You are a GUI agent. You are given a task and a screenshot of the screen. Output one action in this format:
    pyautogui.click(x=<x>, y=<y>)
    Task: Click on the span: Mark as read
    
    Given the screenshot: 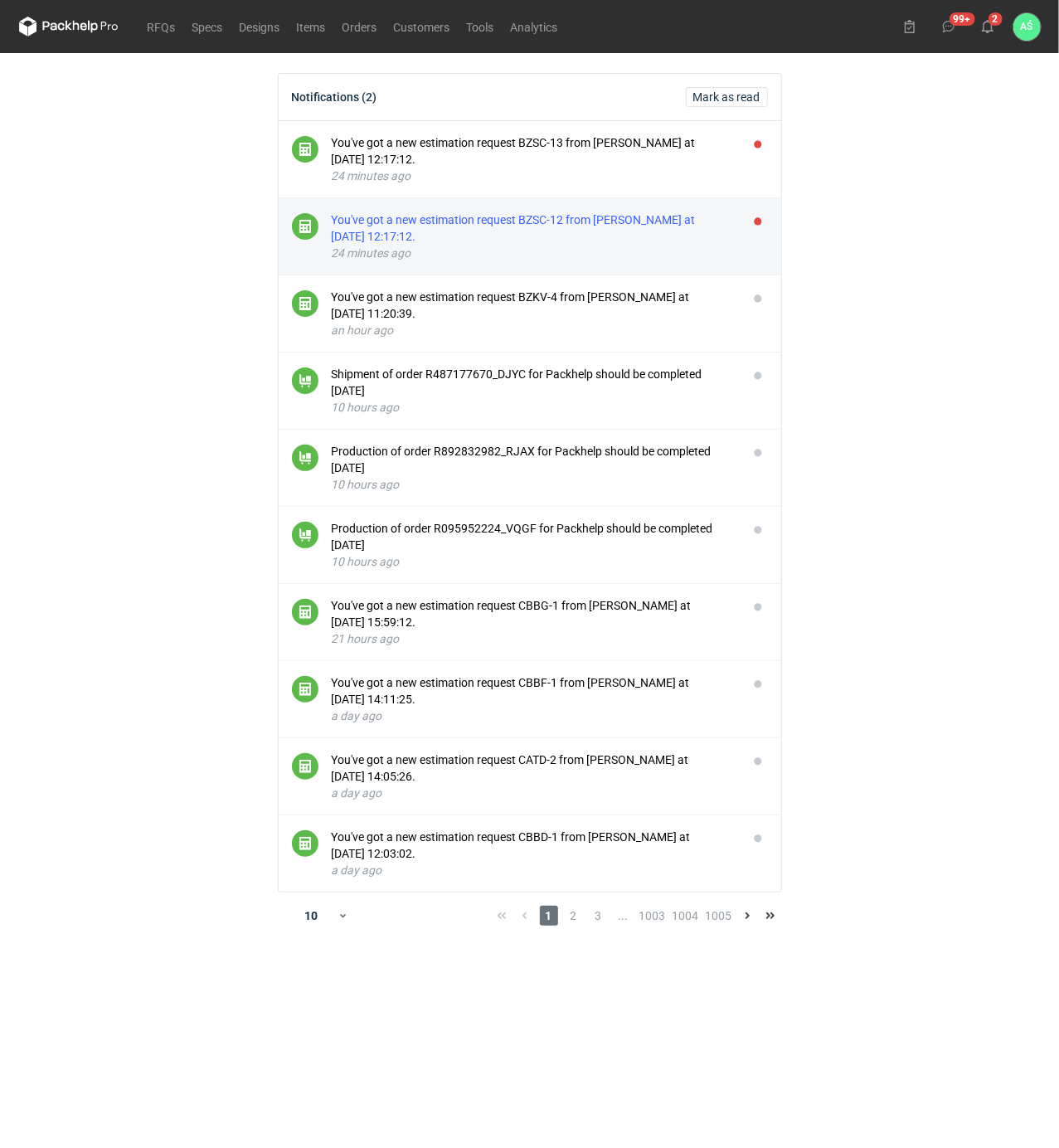 What is the action you would take?
    pyautogui.click(x=727, y=97)
    